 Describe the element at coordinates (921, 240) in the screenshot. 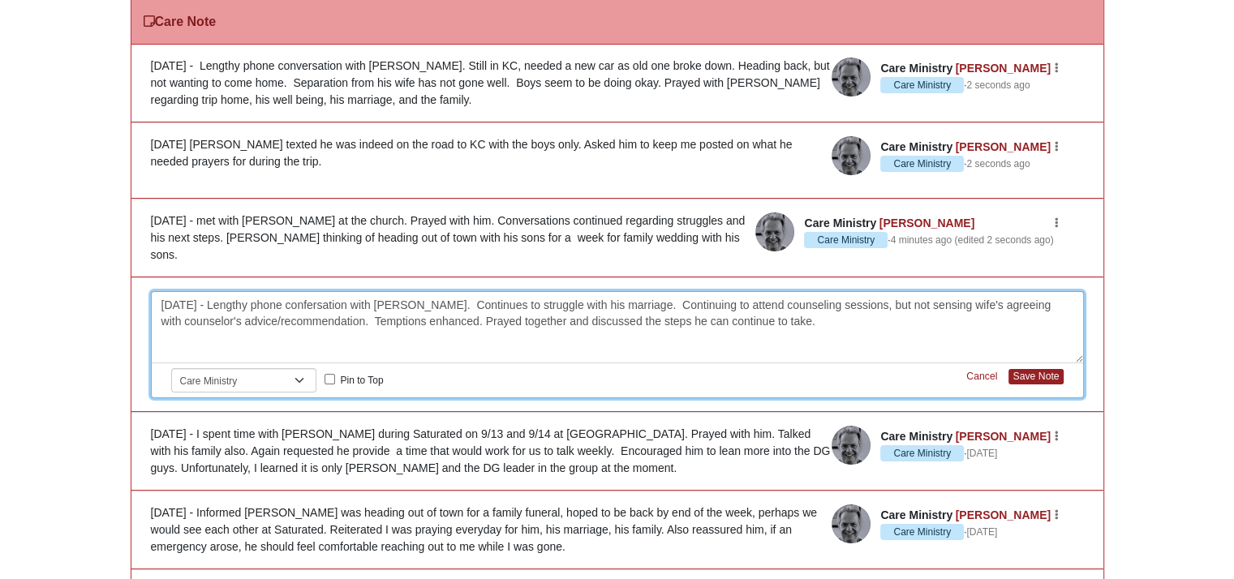

I see `time: October 6, 2025, 3:17 PM` at that location.